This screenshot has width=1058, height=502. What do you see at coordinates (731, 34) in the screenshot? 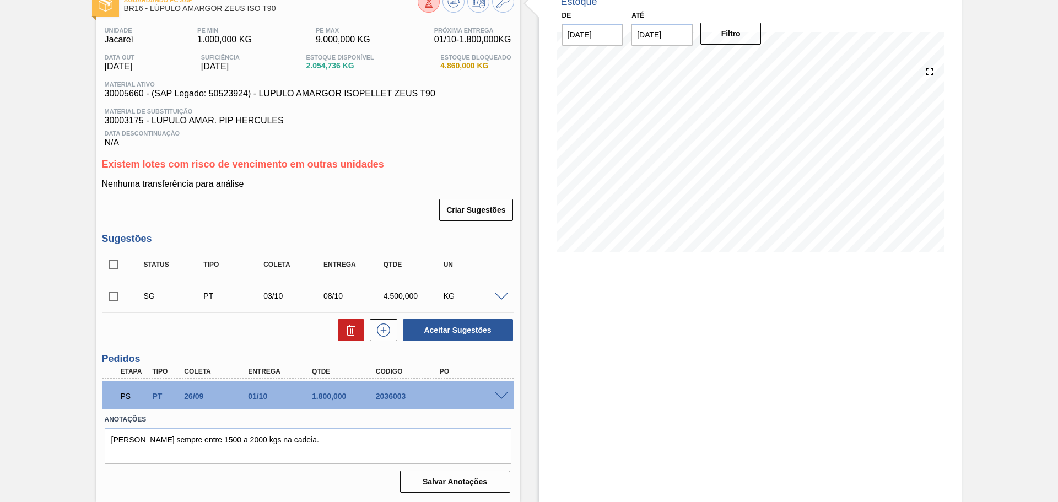
I see `button: Filtro` at bounding box center [731, 34].